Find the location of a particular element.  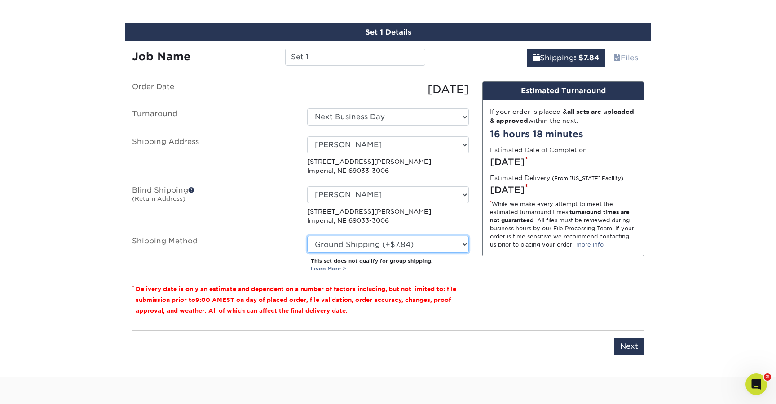

label: Shipping Address is located at coordinates (213, 155).